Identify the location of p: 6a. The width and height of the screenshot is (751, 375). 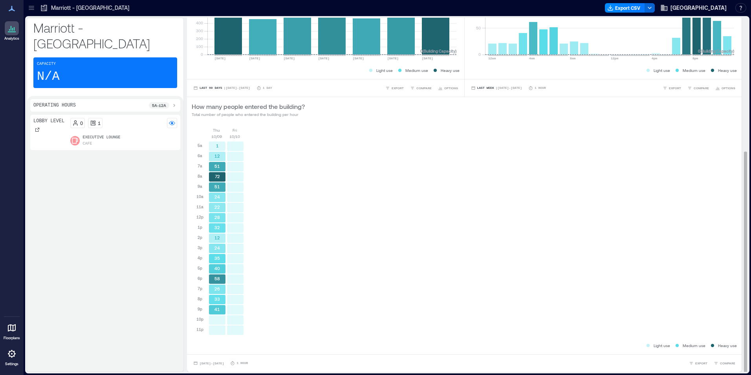
(200, 156).